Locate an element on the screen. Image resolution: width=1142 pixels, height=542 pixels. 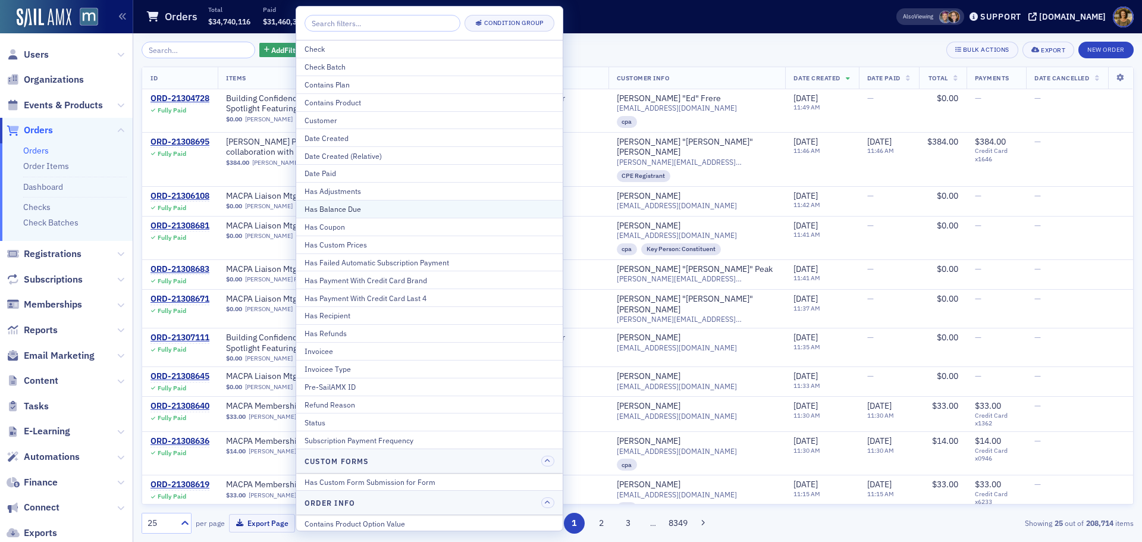
span: Haig’s Preparation, Compilation and Review Standards Update and Review (in collaboration with VSCPA) is located at coordinates (413, 147).